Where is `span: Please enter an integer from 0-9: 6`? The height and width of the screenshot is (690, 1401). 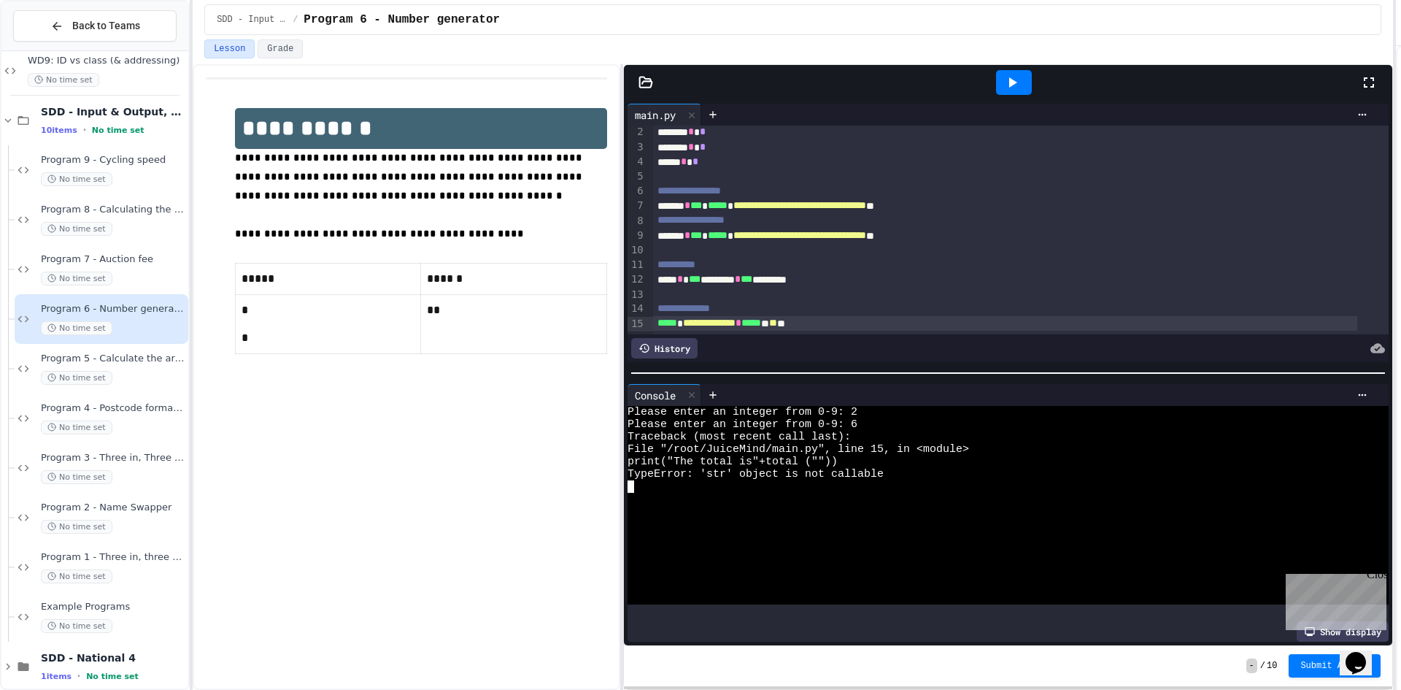 span: Please enter an integer from 0-9: 6 is located at coordinates (742, 424).